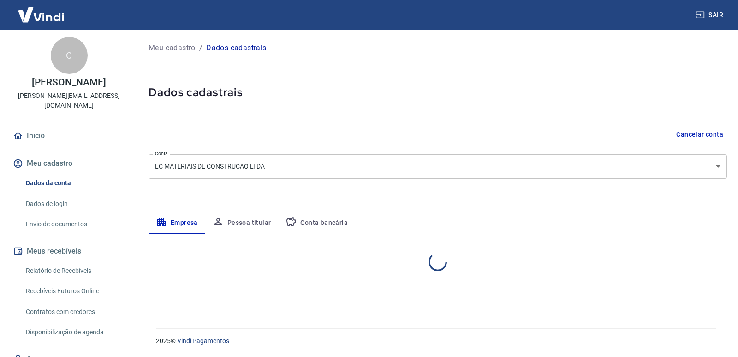  I want to click on p: Dados cadastrais, so click(236, 48).